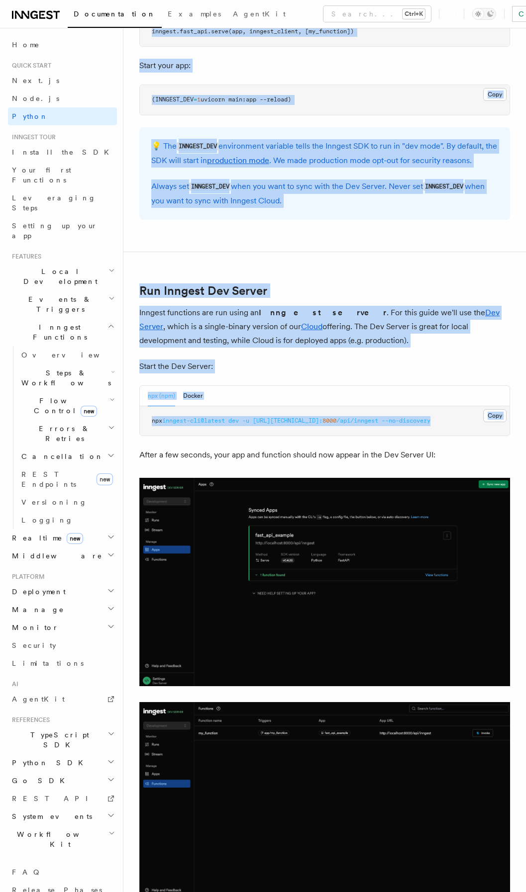 This screenshot has height=892, width=526. I want to click on button: Docker, so click(192, 396).